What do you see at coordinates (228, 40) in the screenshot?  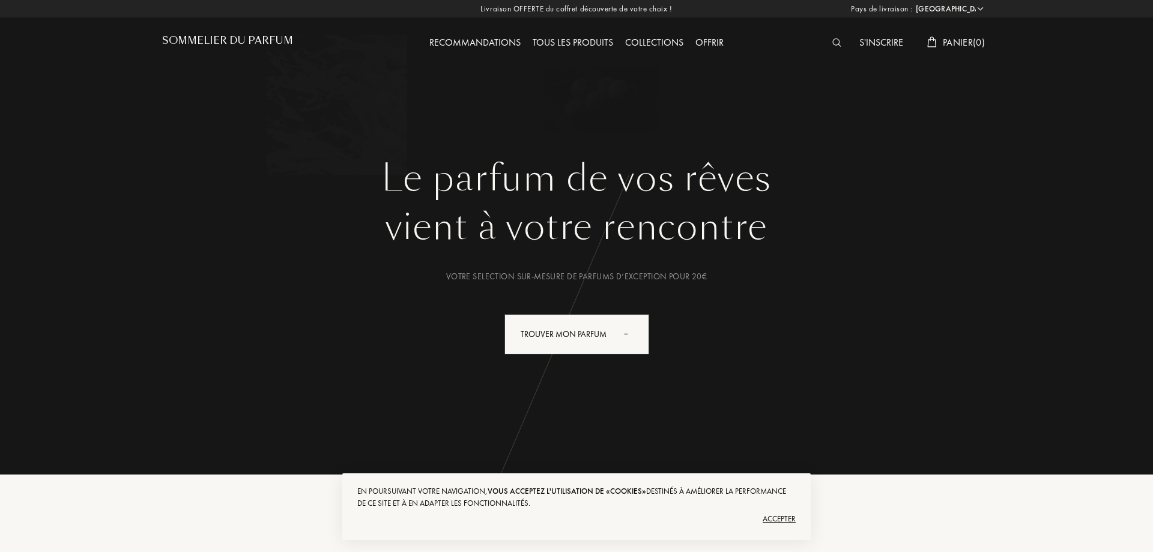 I see `h1: Sommelier du Parfum` at bounding box center [228, 40].